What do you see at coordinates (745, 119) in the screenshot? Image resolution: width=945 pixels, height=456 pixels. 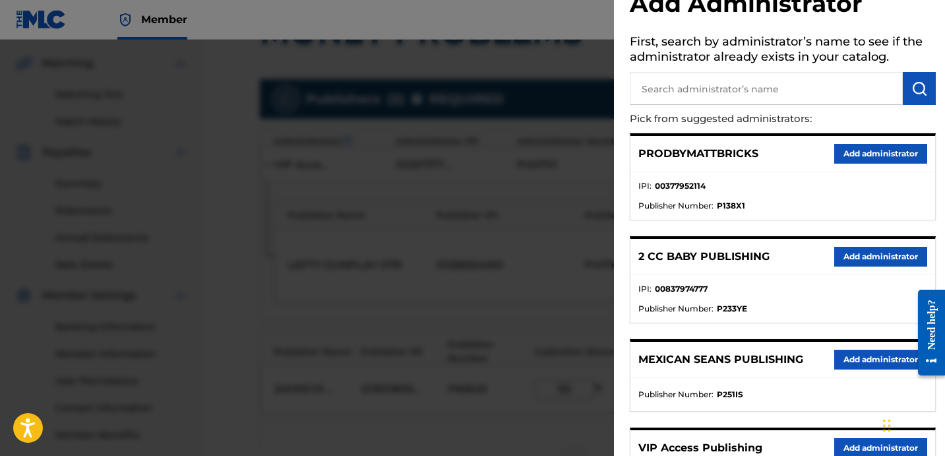 I see `p: Pick from suggested administrators:` at bounding box center [745, 119].